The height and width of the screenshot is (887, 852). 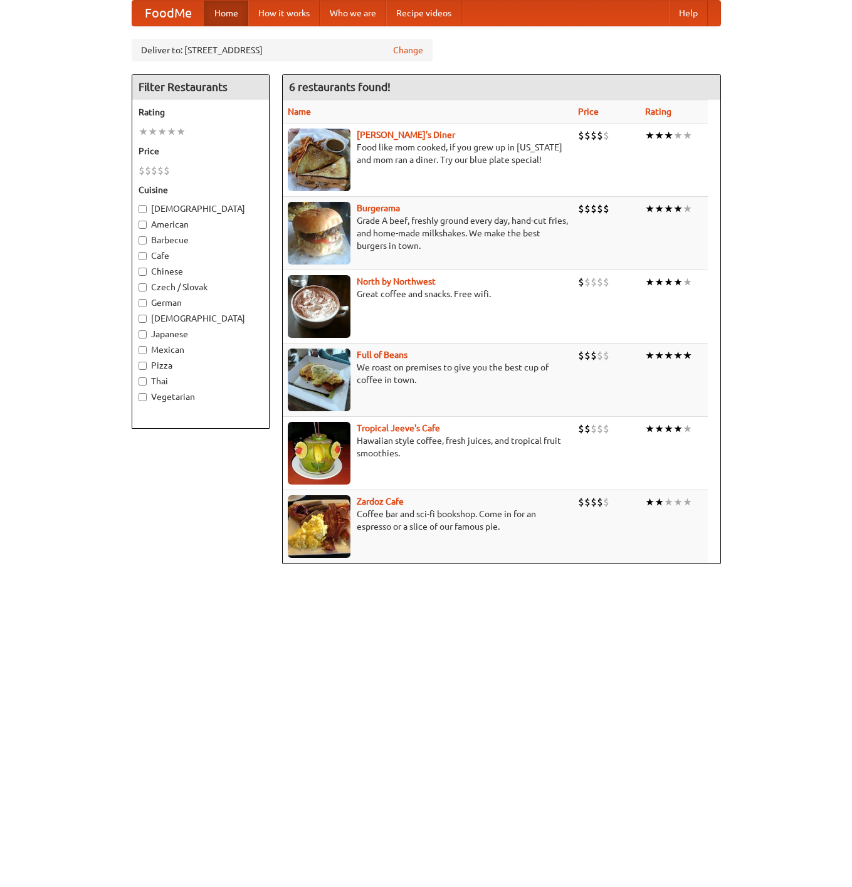 What do you see at coordinates (396, 281) in the screenshot?
I see `a: North by Northwest` at bounding box center [396, 281].